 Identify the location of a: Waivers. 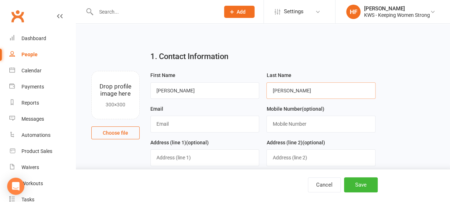
(42, 167).